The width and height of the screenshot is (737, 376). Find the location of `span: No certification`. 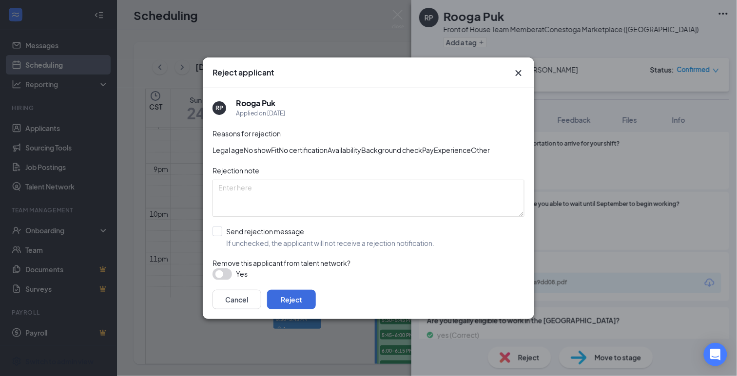

span: No certification is located at coordinates (303, 150).